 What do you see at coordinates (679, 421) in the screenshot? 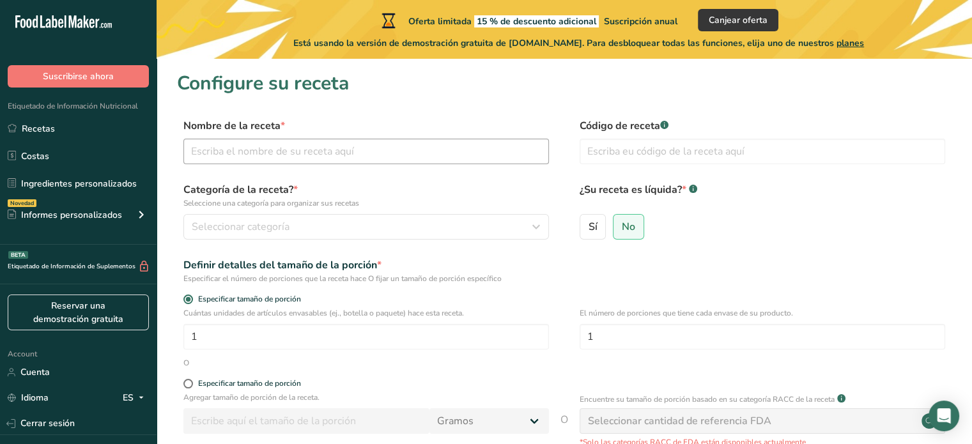
I see `div: Seleccionar cantidad de referencia FDA` at bounding box center [679, 421].